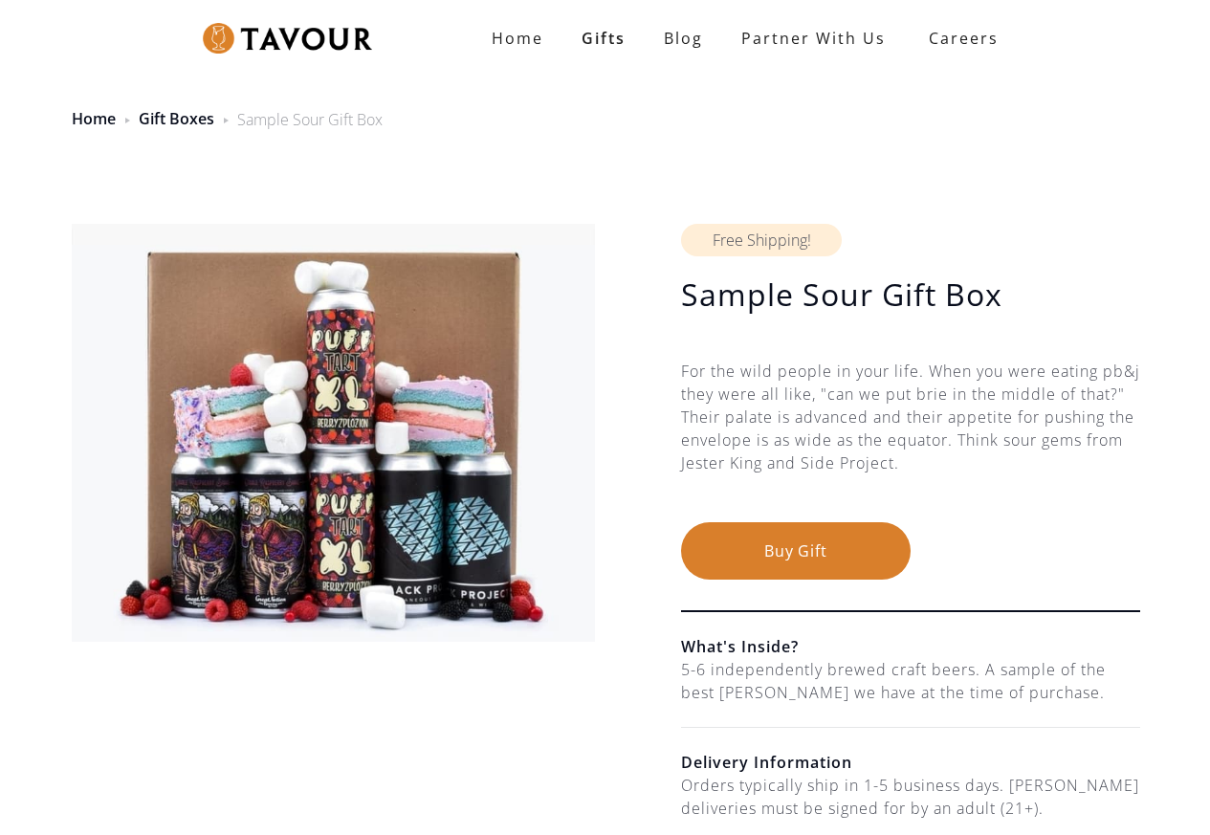  Describe the element at coordinates (911, 647) in the screenshot. I see `h6: What's Inside?` at that location.